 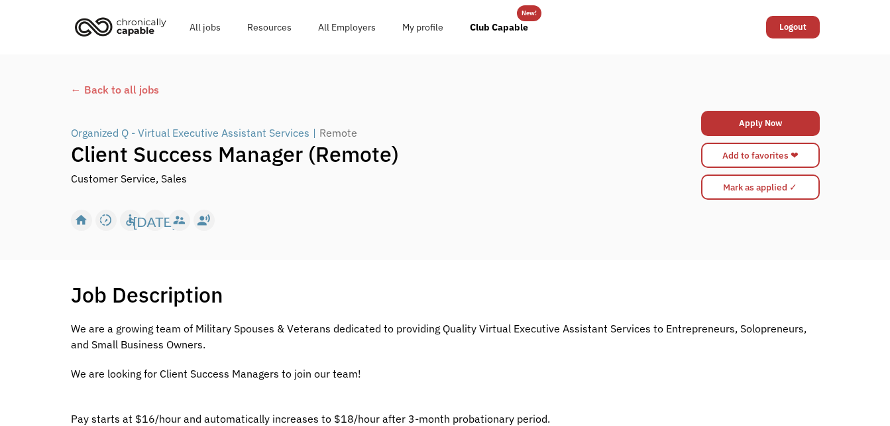 What do you see at coordinates (179, 220) in the screenshot?
I see `div: supervisor_account` at bounding box center [179, 220].